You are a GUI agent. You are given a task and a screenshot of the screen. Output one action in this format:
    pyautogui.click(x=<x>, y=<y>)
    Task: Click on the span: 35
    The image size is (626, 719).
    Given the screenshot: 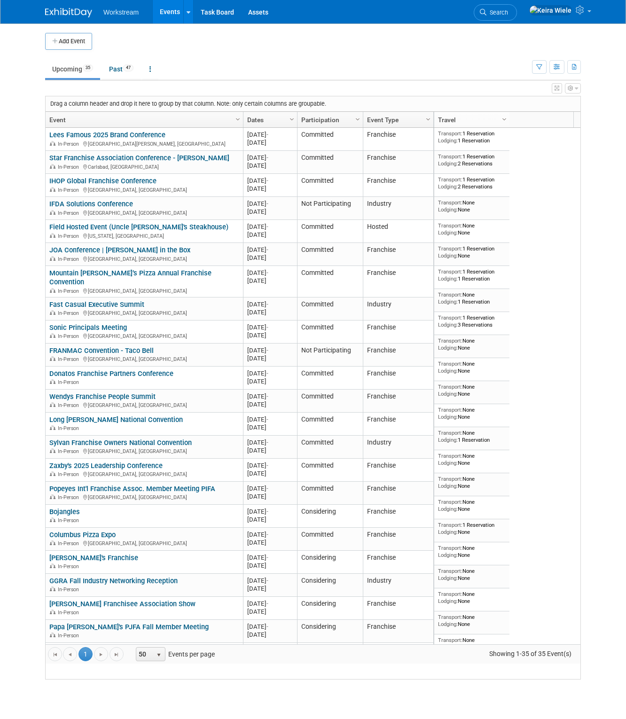 What is the action you would take?
    pyautogui.click(x=88, y=68)
    